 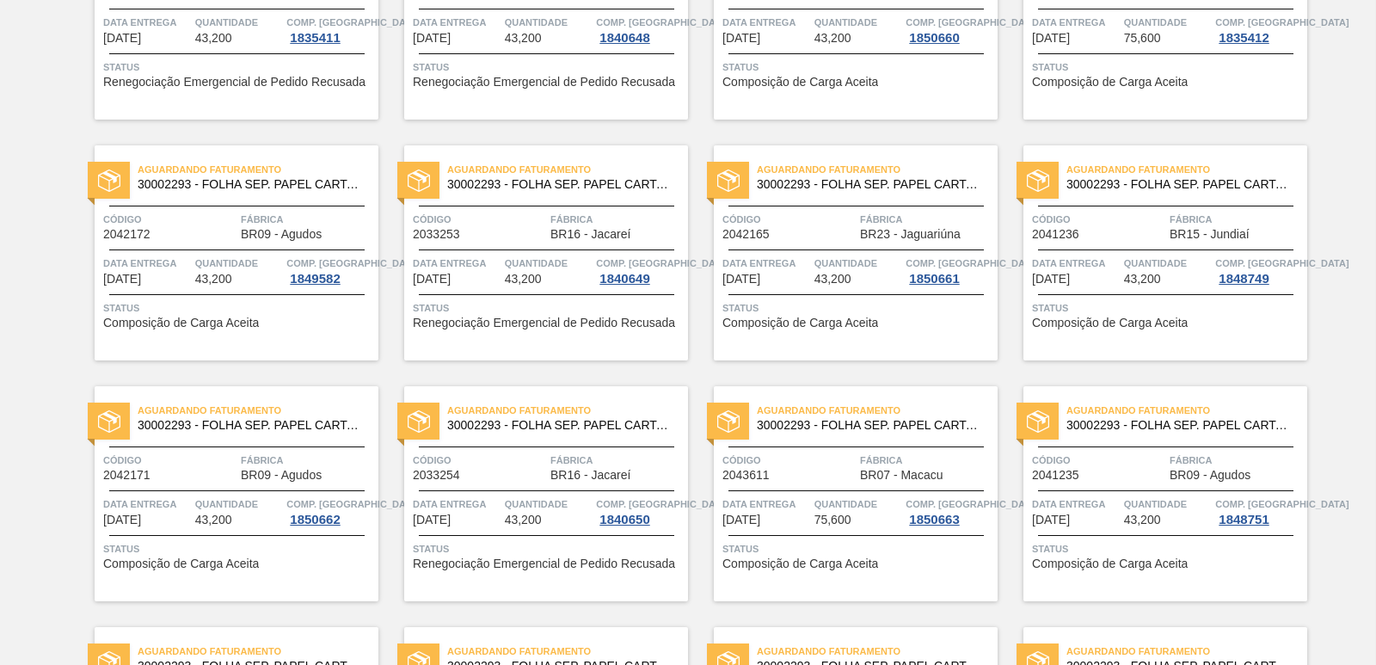 I want to click on span: 2042172, so click(x=126, y=234).